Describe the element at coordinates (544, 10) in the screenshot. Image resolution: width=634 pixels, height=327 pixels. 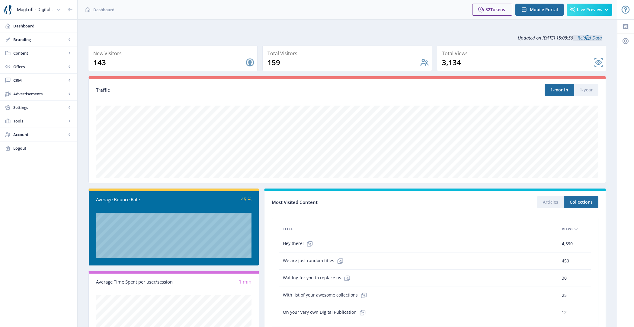
I see `span: Mobile Portal` at that location.